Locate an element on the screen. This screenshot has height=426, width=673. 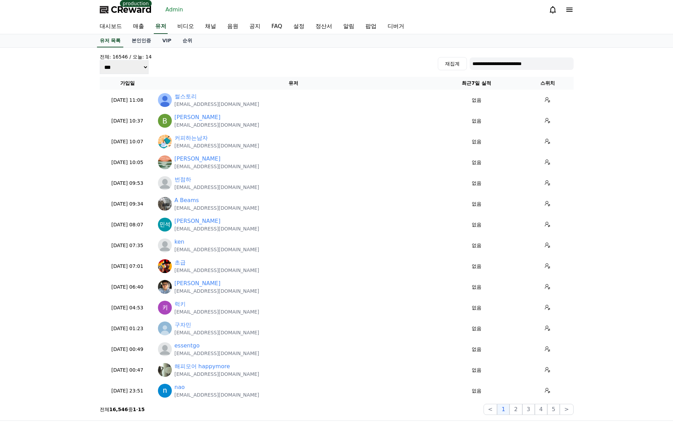
img: https://lh3.googleusercontent.com/a-/ALV-UjUlHM7SZ3L3JpLsF9J4Nnks3HSm_Ju-F91R-HzVRJNLF6phiIkL8Lf-... is located at coordinates (165, 162).